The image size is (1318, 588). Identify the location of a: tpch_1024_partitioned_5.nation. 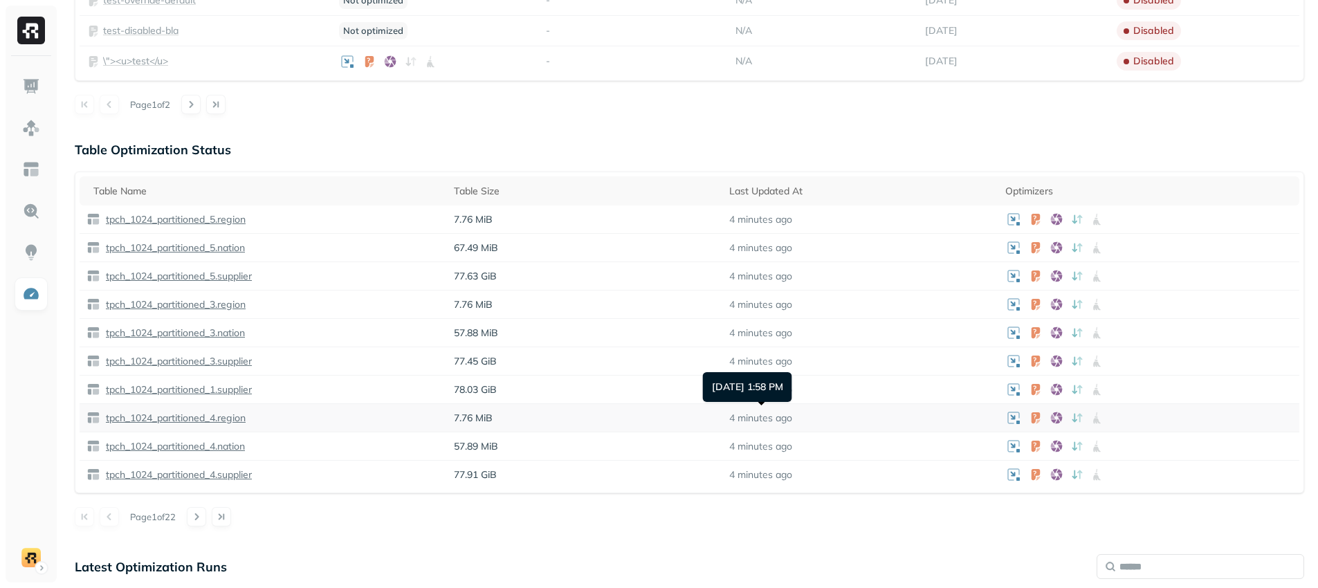
(172, 248).